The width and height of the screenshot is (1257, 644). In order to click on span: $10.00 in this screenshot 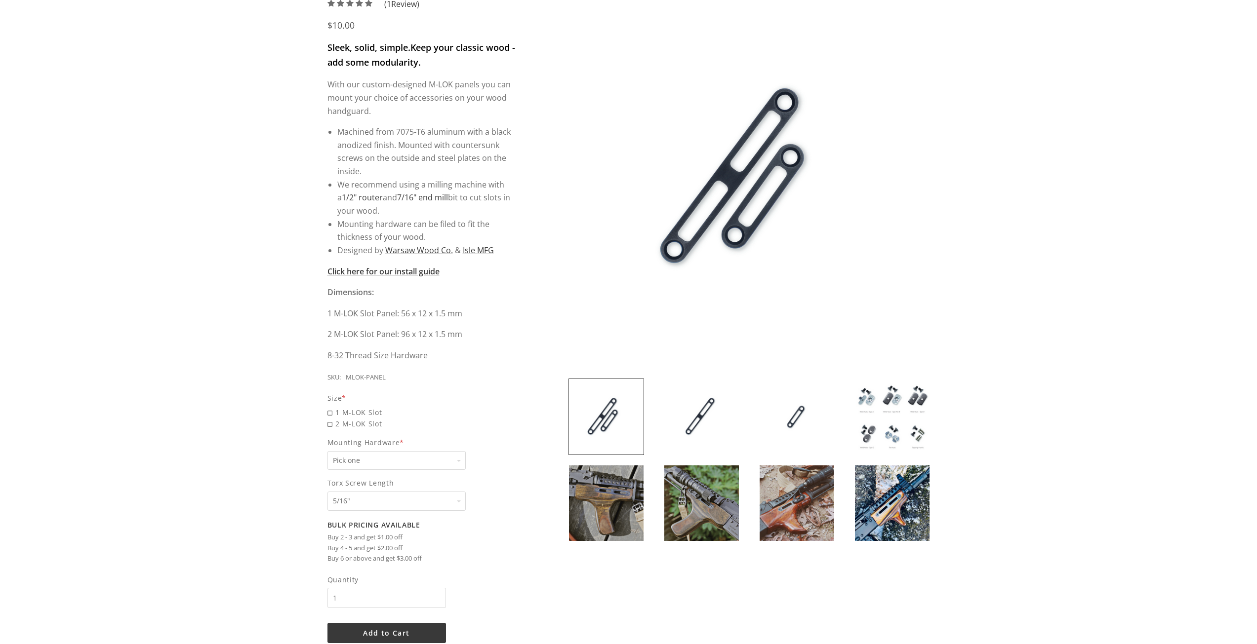, I will do `click(341, 25)`.